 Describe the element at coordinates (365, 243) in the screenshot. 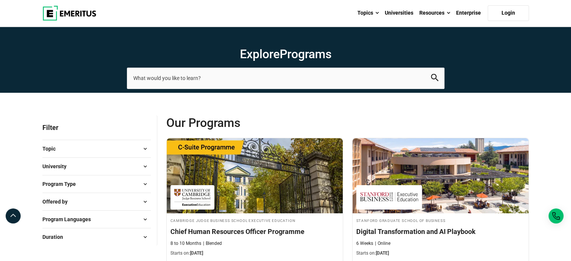

I see `p: 6 Weeks` at that location.